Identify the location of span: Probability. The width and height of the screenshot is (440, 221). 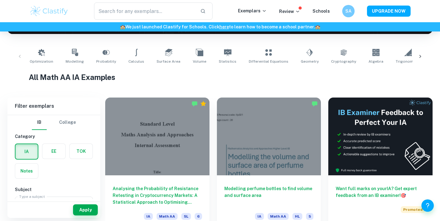
(106, 62).